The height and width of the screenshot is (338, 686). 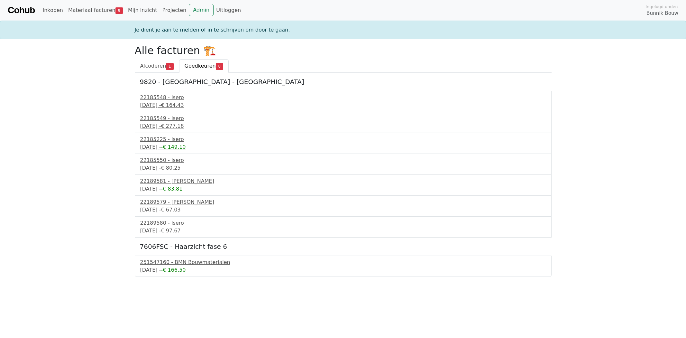 I want to click on div: 22185550 - Isero, so click(x=343, y=160).